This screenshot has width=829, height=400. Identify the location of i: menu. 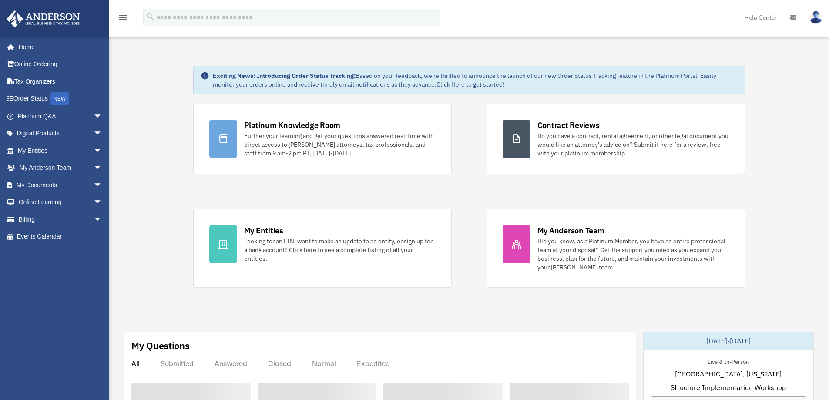
(123, 17).